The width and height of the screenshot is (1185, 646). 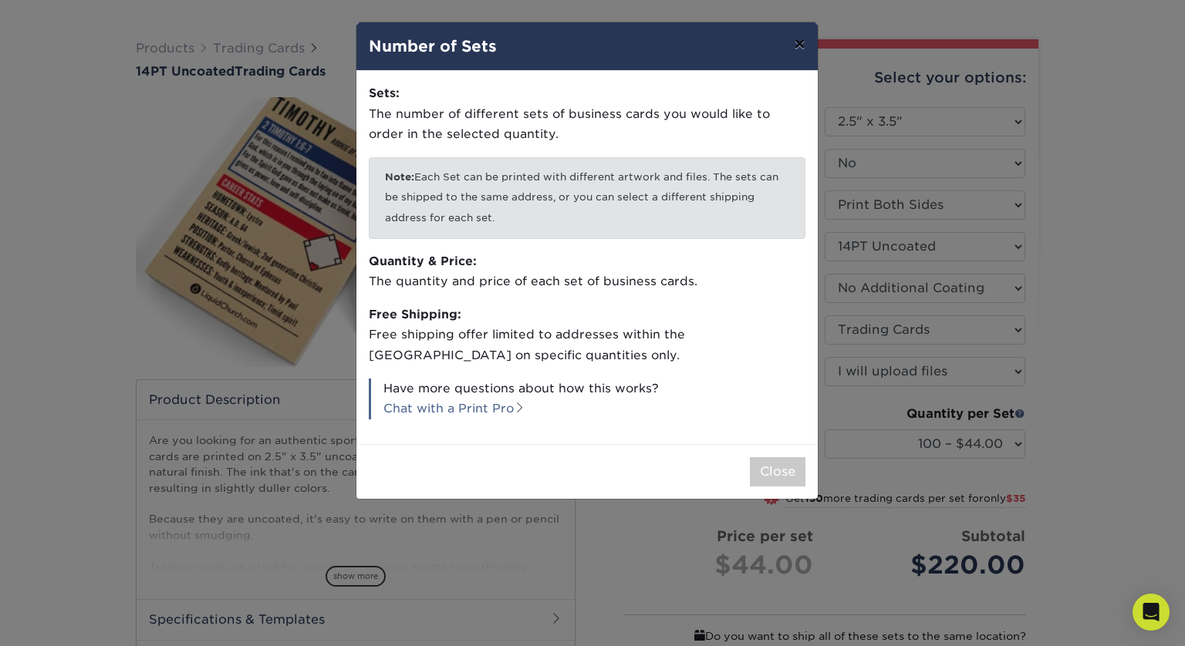 What do you see at coordinates (587, 272) in the screenshot?
I see `p: The quantity and price of each set of business cards.` at bounding box center [587, 272].